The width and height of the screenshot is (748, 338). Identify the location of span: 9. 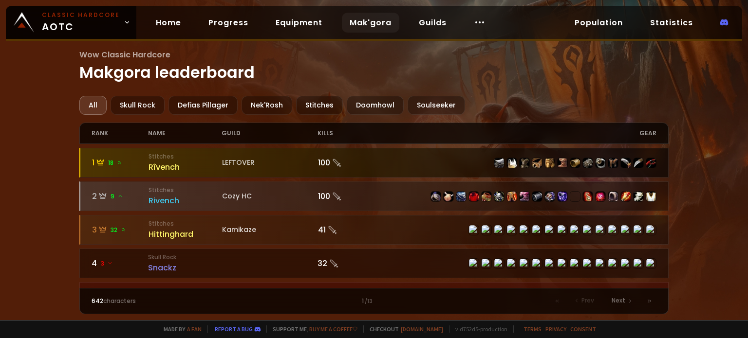
(117, 197).